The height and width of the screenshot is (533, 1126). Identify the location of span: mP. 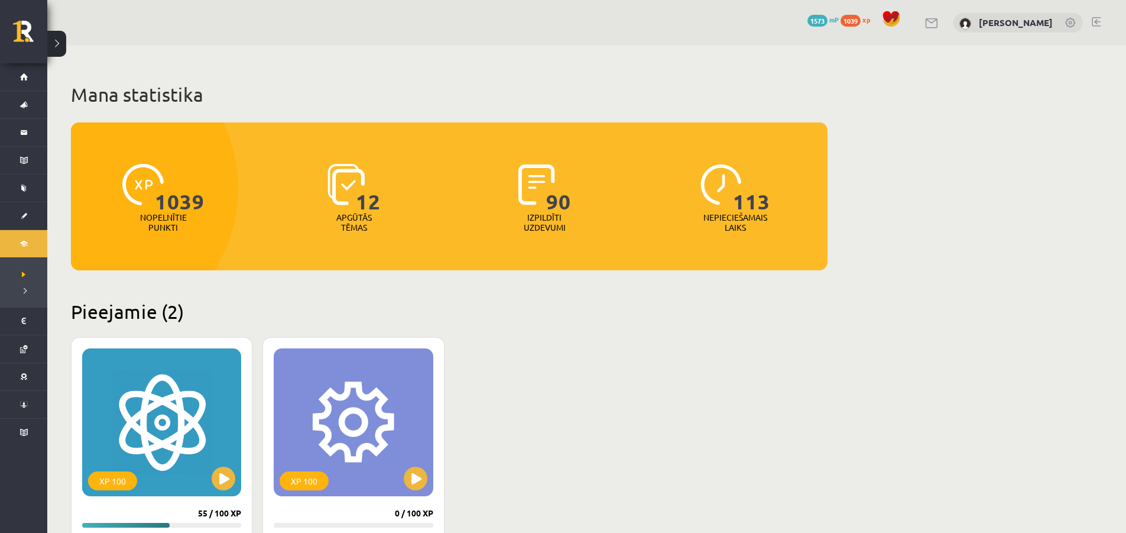
(834, 20).